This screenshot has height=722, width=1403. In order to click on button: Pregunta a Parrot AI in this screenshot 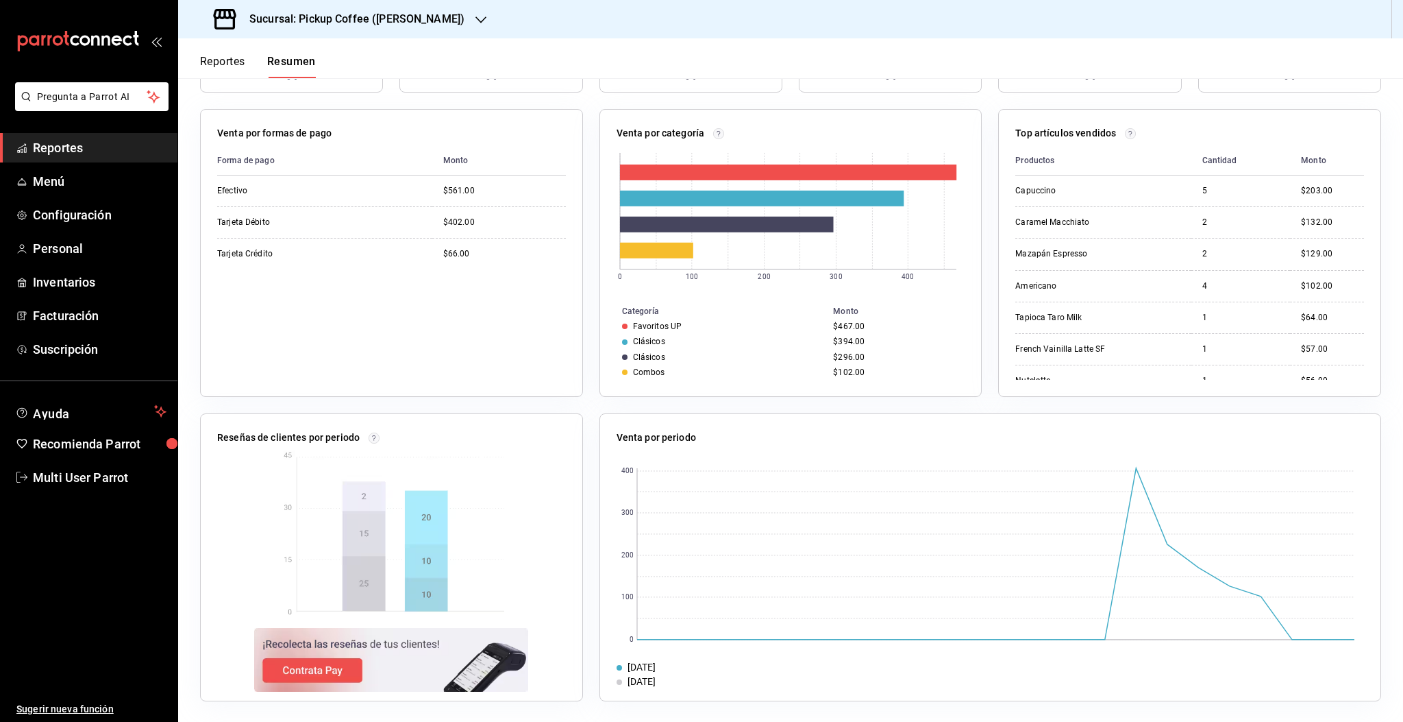, I will do `click(92, 97)`.